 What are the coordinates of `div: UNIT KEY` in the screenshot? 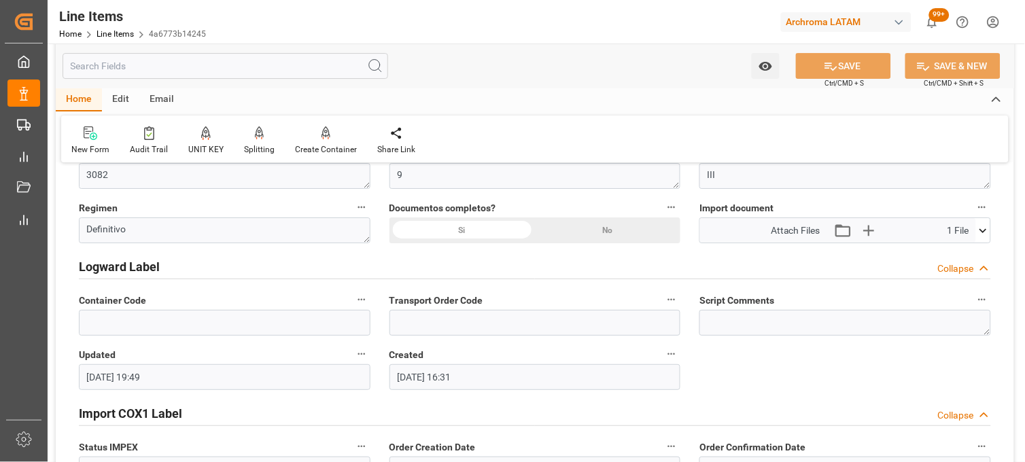 It's located at (206, 150).